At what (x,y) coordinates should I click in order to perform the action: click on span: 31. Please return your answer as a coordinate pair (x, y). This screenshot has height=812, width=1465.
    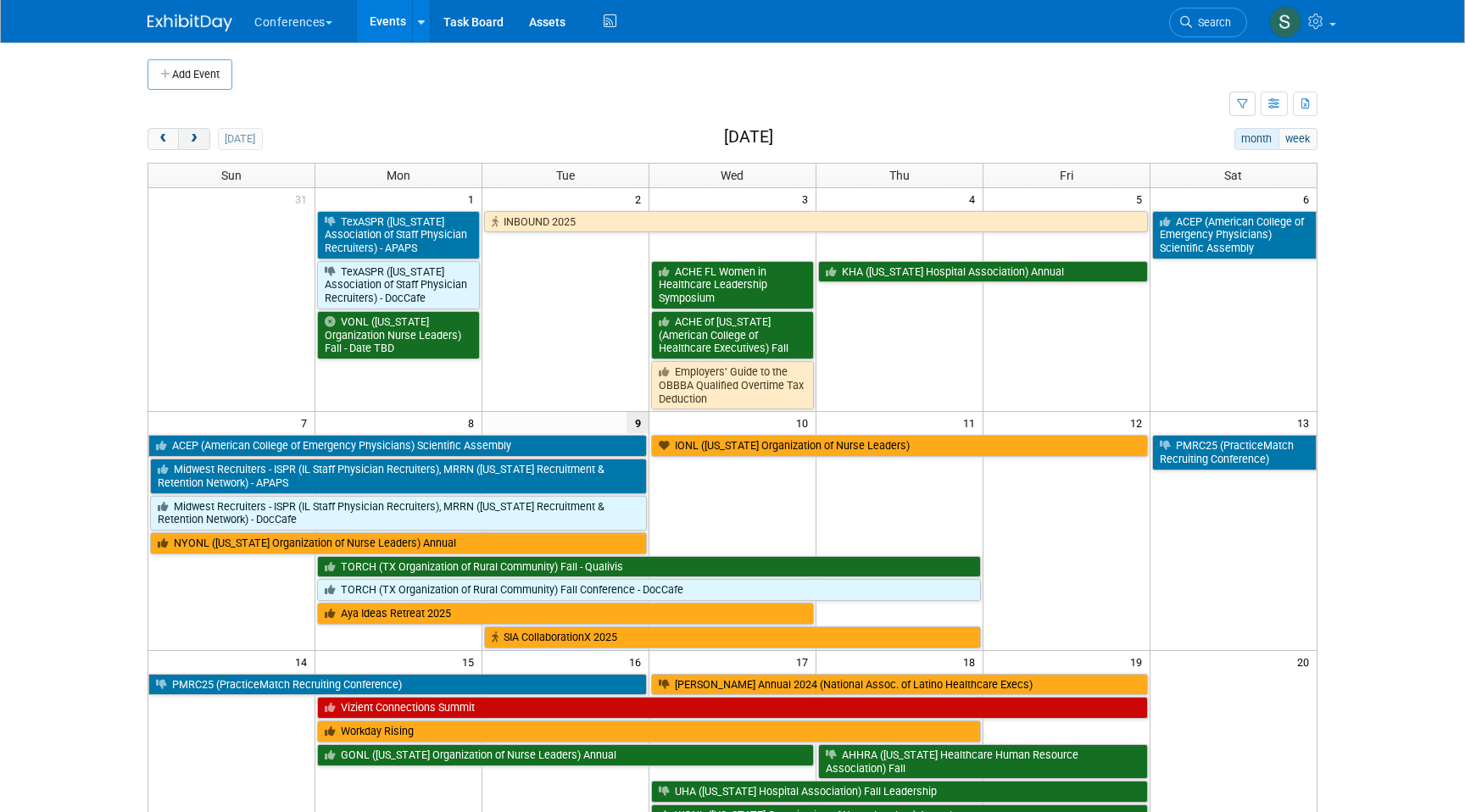
    Looking at the image, I should click on (304, 198).